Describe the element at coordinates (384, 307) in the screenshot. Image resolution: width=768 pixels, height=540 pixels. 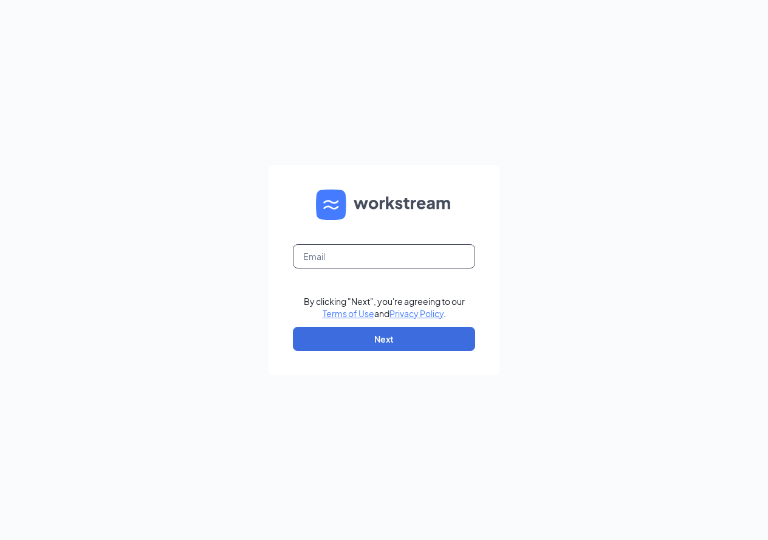
I see `div: By clicking "Next", you're agreeing to our and .` at that location.